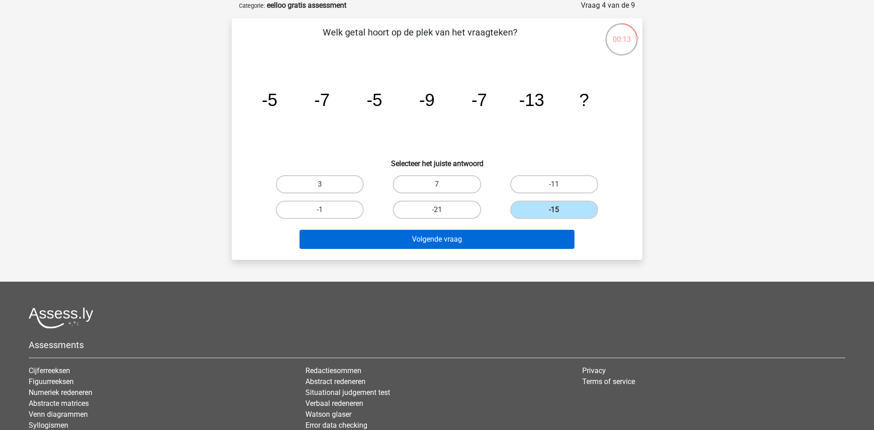  What do you see at coordinates (252, 5) in the screenshot?
I see `small: Categorie:` at bounding box center [252, 5].